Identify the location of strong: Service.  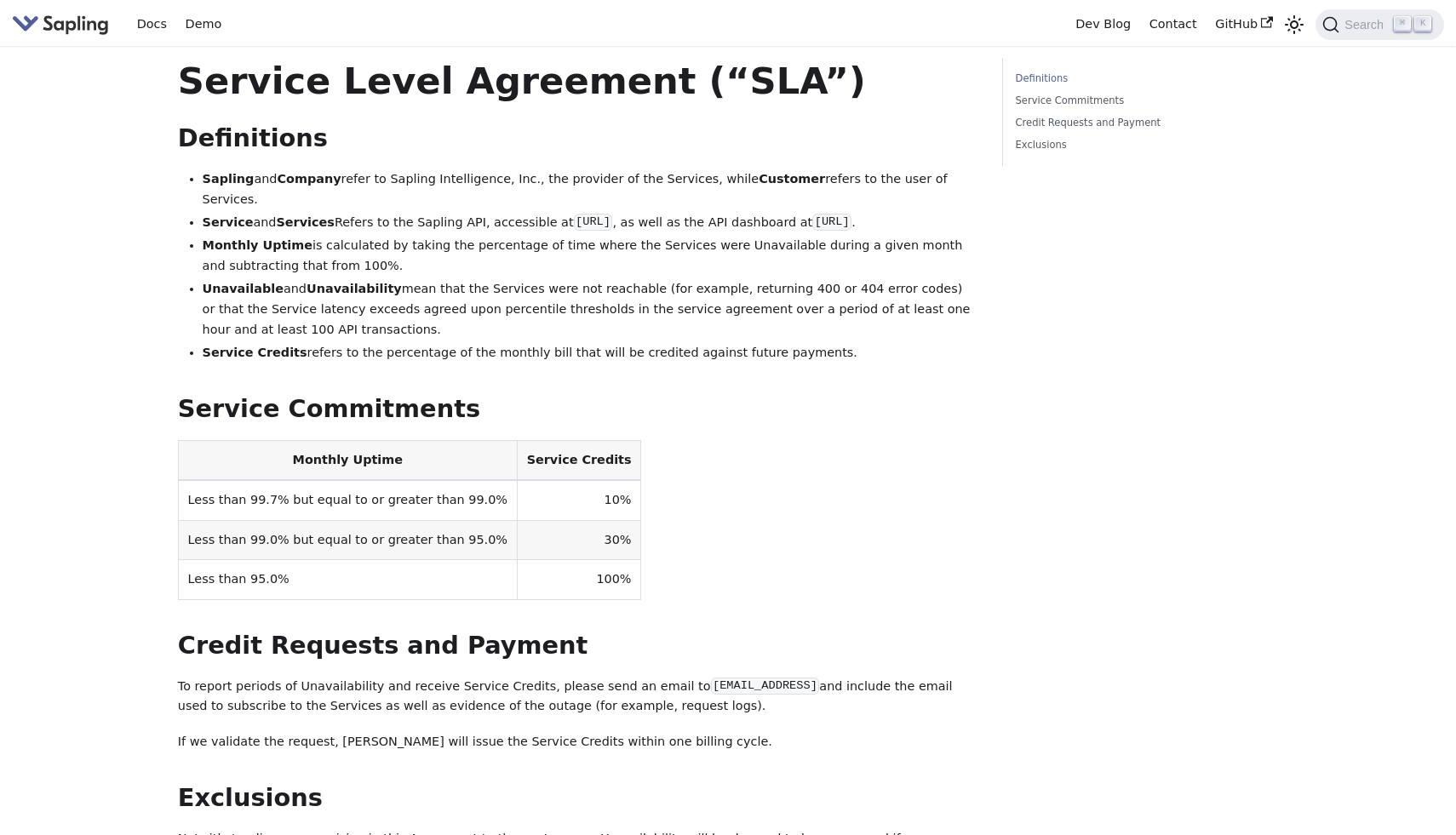
(229, 222).